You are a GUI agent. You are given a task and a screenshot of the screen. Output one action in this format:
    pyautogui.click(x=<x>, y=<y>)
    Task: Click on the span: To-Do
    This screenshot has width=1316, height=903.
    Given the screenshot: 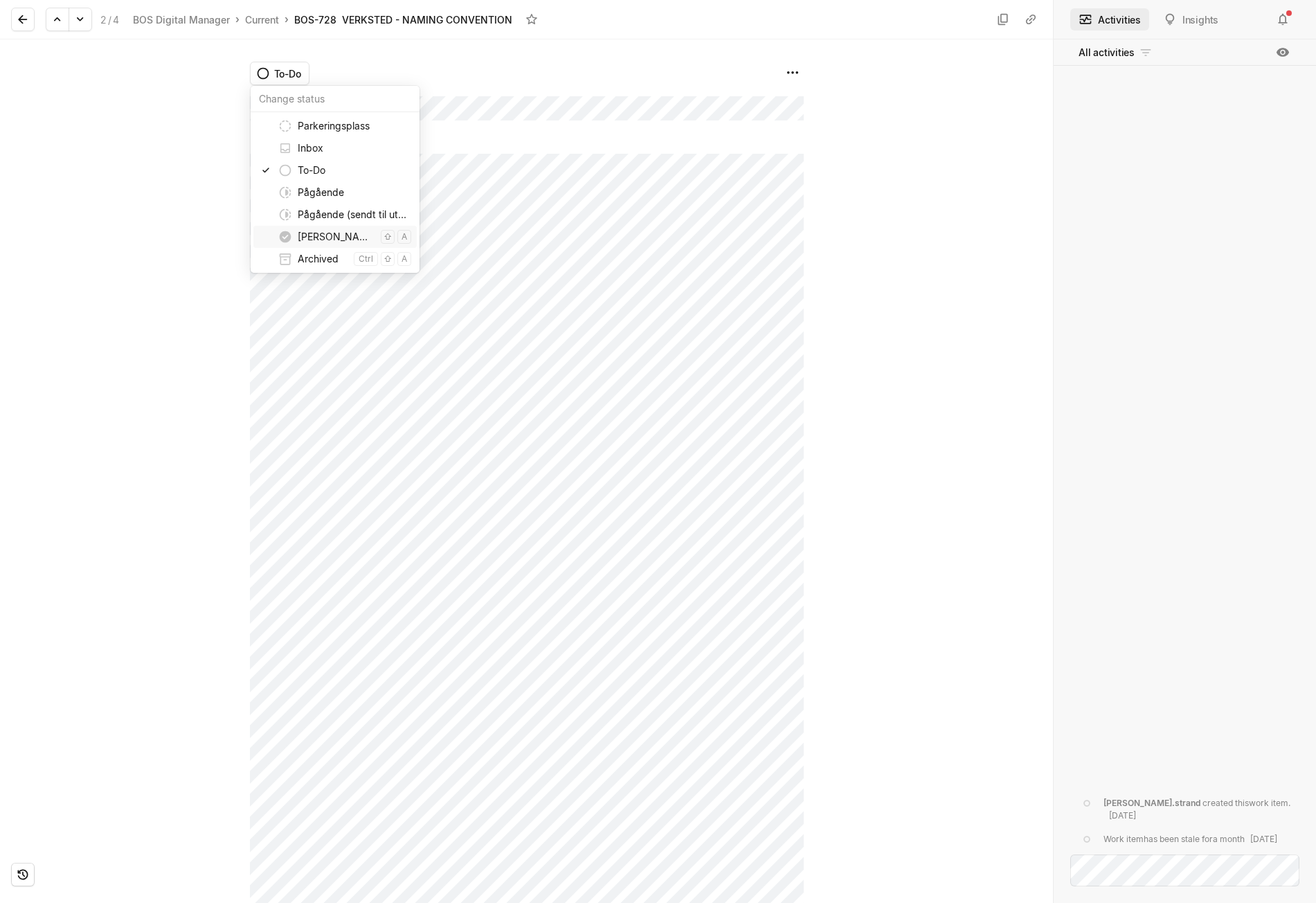 What is the action you would take?
    pyautogui.click(x=355, y=171)
    